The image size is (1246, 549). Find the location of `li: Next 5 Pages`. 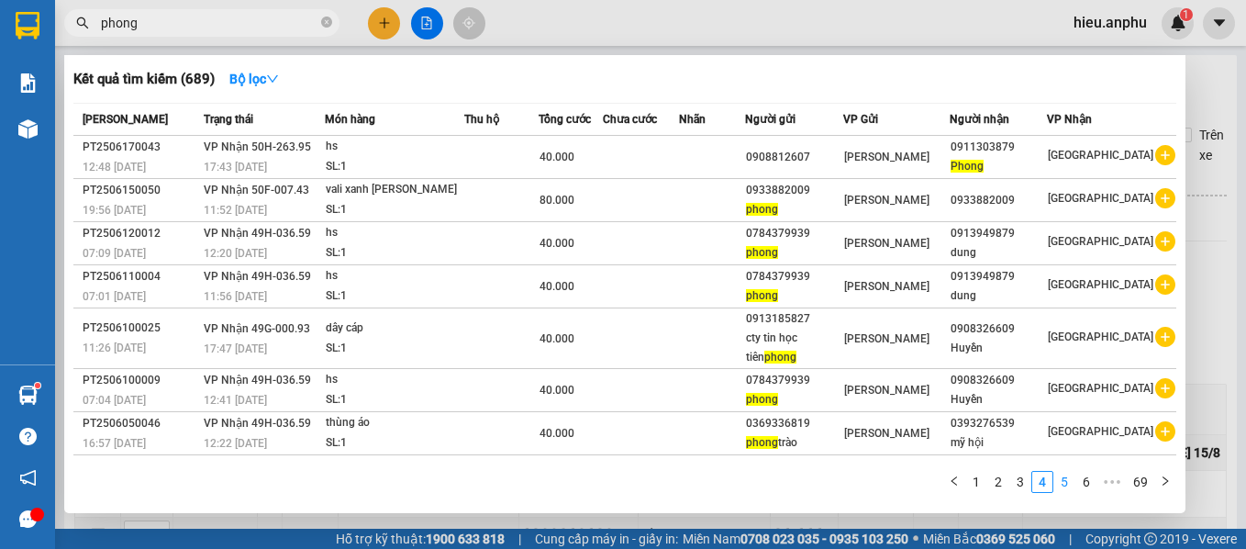

li: Next 5 Pages is located at coordinates (1112, 482).